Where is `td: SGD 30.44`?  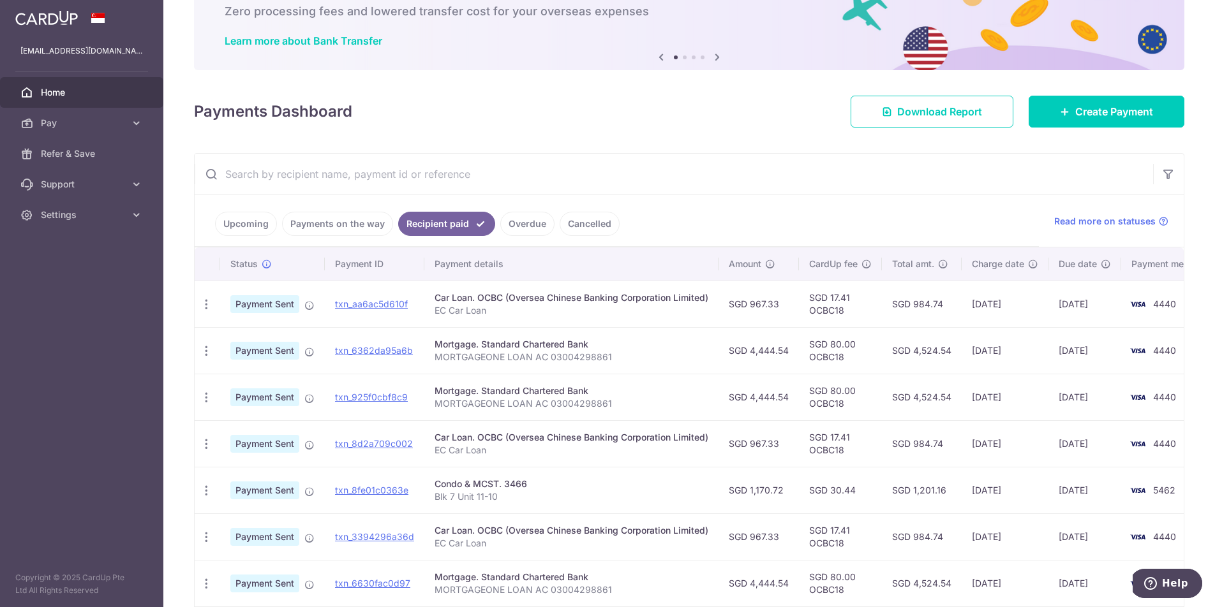
td: SGD 30.44 is located at coordinates (840, 490).